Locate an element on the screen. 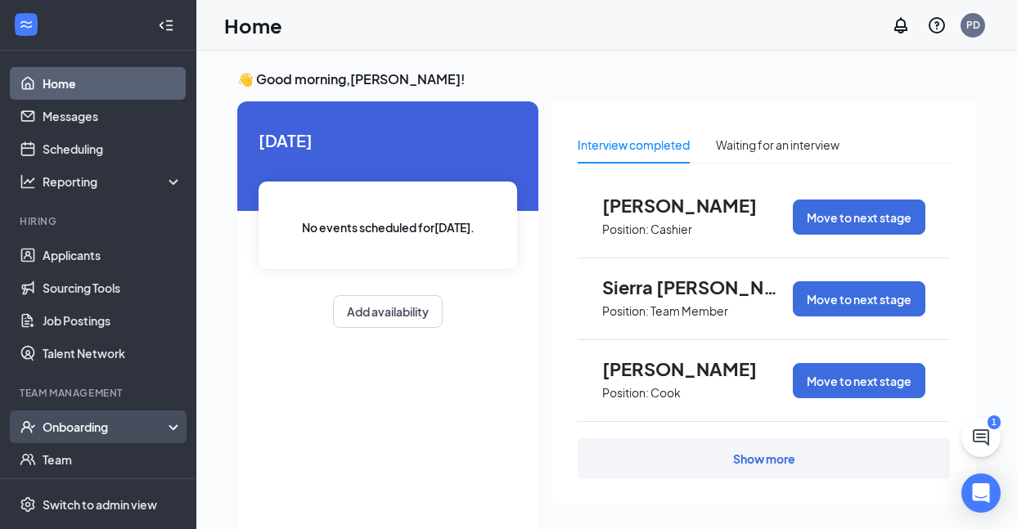 The width and height of the screenshot is (1017, 529). a: DocumentsCrown is located at coordinates (112, 492).